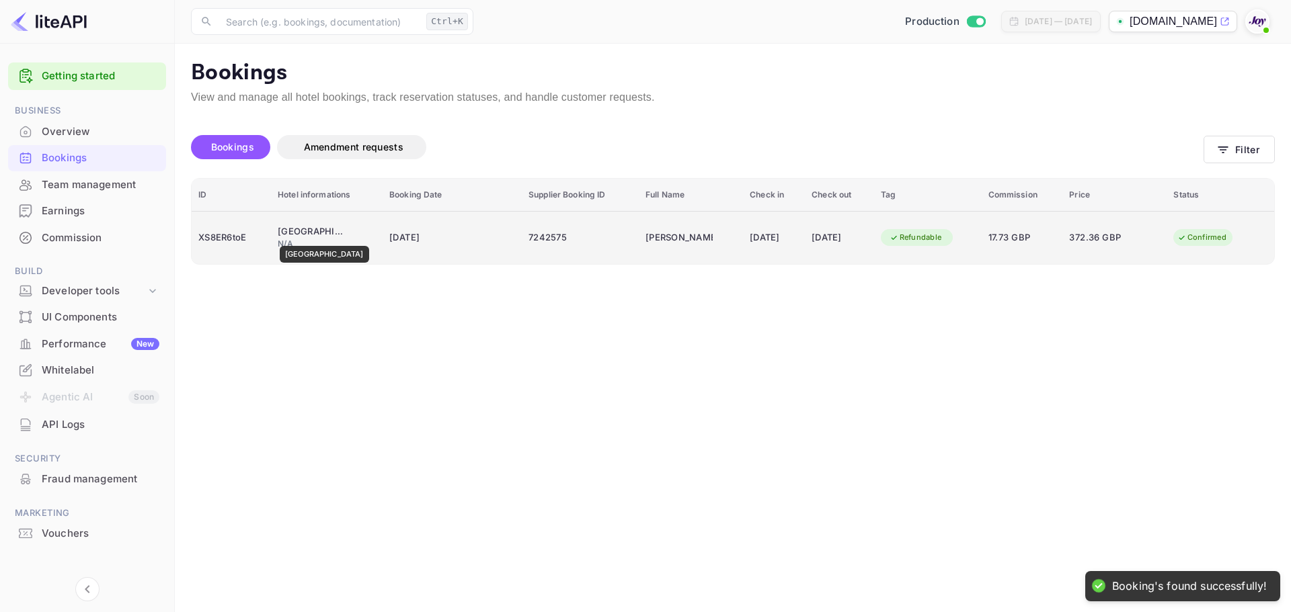  What do you see at coordinates (100, 76) in the screenshot?
I see `a: Getting started` at bounding box center [100, 76].